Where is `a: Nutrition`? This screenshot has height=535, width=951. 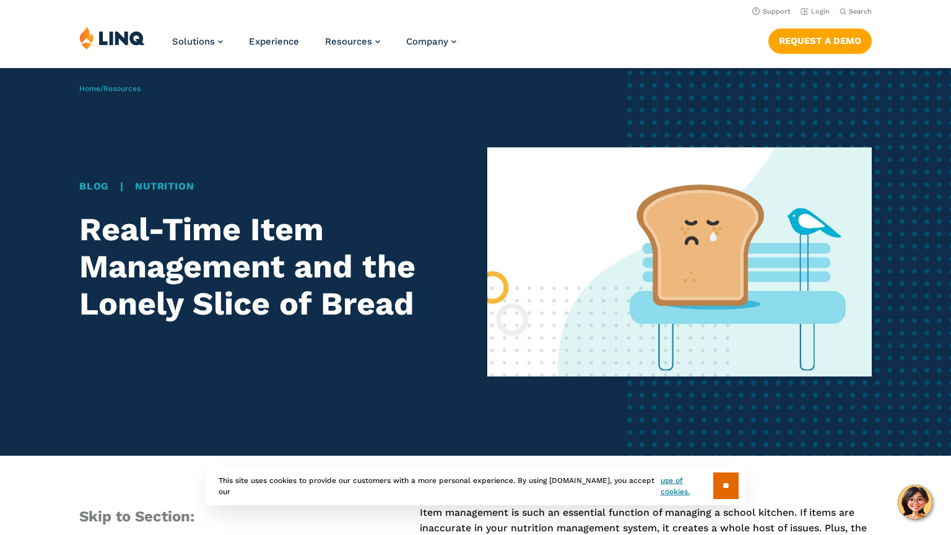 a: Nutrition is located at coordinates (164, 186).